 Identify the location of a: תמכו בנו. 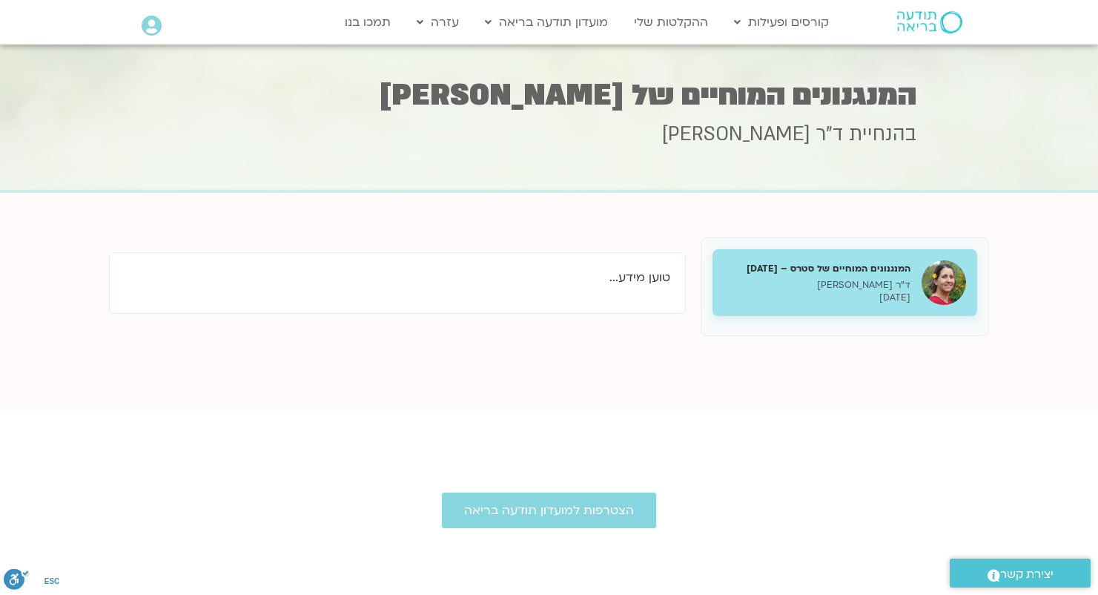
(368, 22).